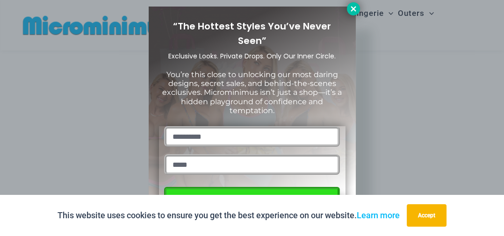  Describe the element at coordinates (378, 215) in the screenshot. I see `a: Learn more` at that location.